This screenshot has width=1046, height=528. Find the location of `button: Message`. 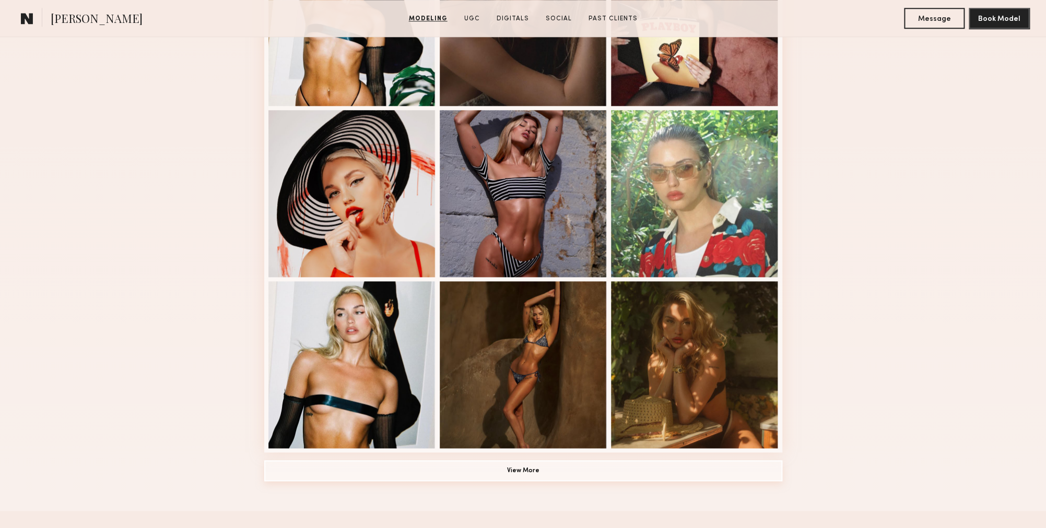

button: Message is located at coordinates (934, 18).